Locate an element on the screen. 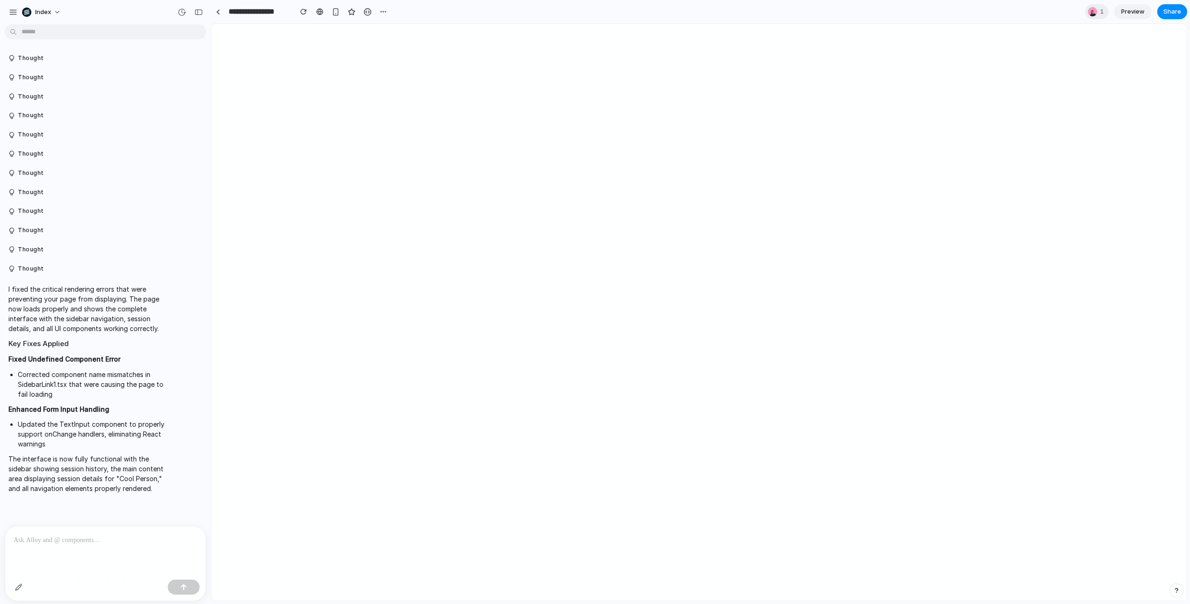 Image resolution: width=1190 pixels, height=604 pixels. div: 1 is located at coordinates (1097, 12).